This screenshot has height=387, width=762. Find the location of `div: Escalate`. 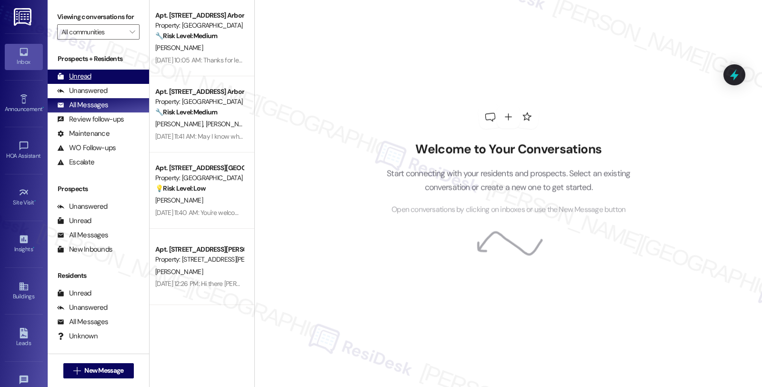

div: Escalate is located at coordinates (76, 162).